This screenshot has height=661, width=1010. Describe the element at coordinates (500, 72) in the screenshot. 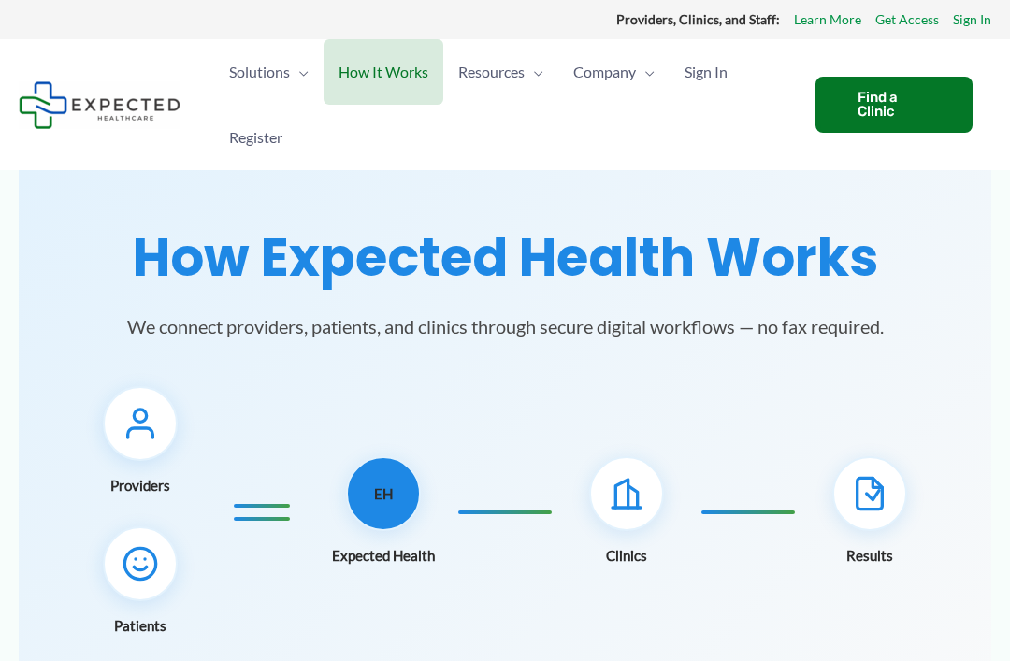

I see `a: ResourcesMenu Toggle` at that location.